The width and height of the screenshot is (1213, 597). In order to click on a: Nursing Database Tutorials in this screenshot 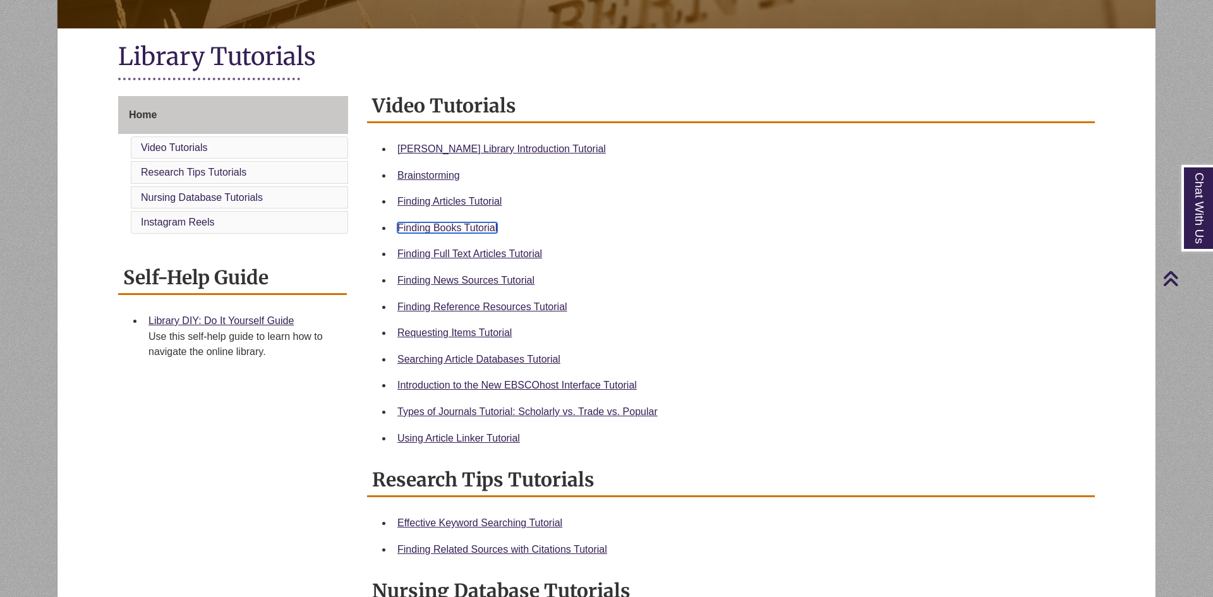, I will do `click(202, 197)`.